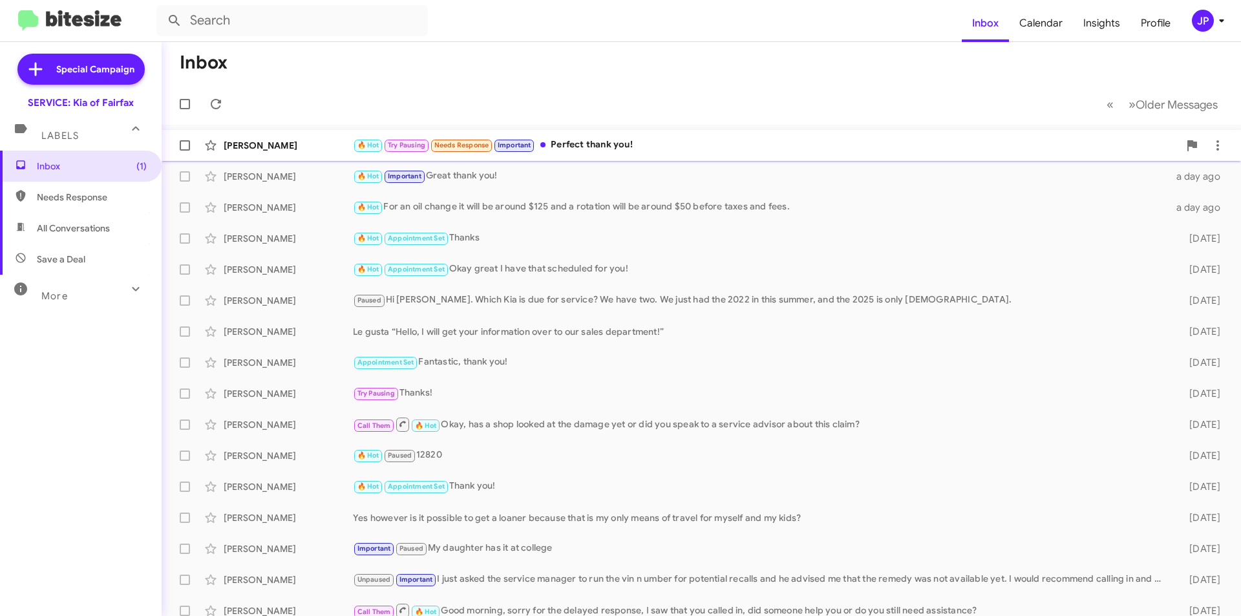 Image resolution: width=1241 pixels, height=616 pixels. I want to click on div: Fantastic, thank you!, so click(761, 362).